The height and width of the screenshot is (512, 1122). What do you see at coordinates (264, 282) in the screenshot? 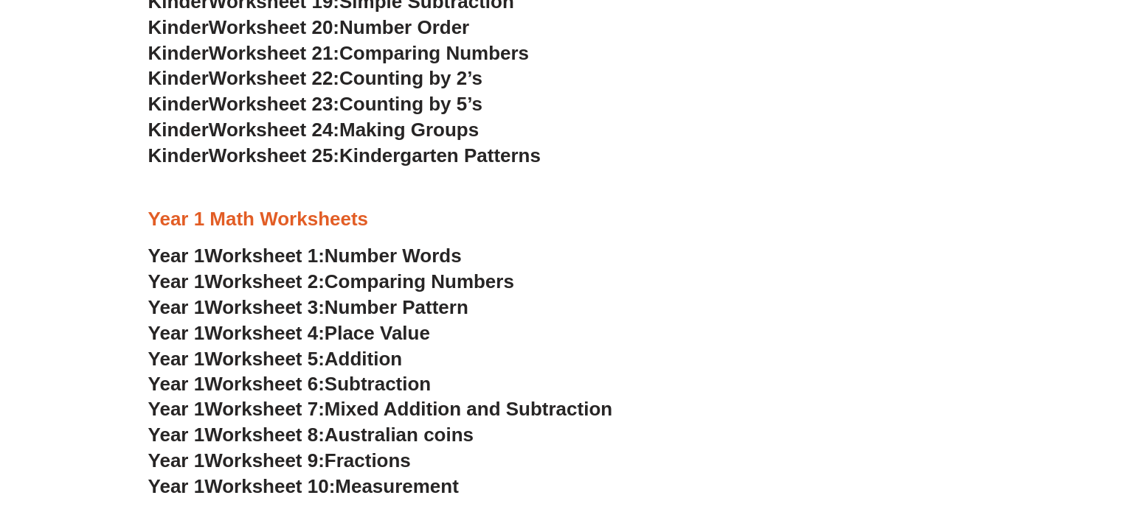
I see `span: Worksheet 2:` at bounding box center [264, 282].